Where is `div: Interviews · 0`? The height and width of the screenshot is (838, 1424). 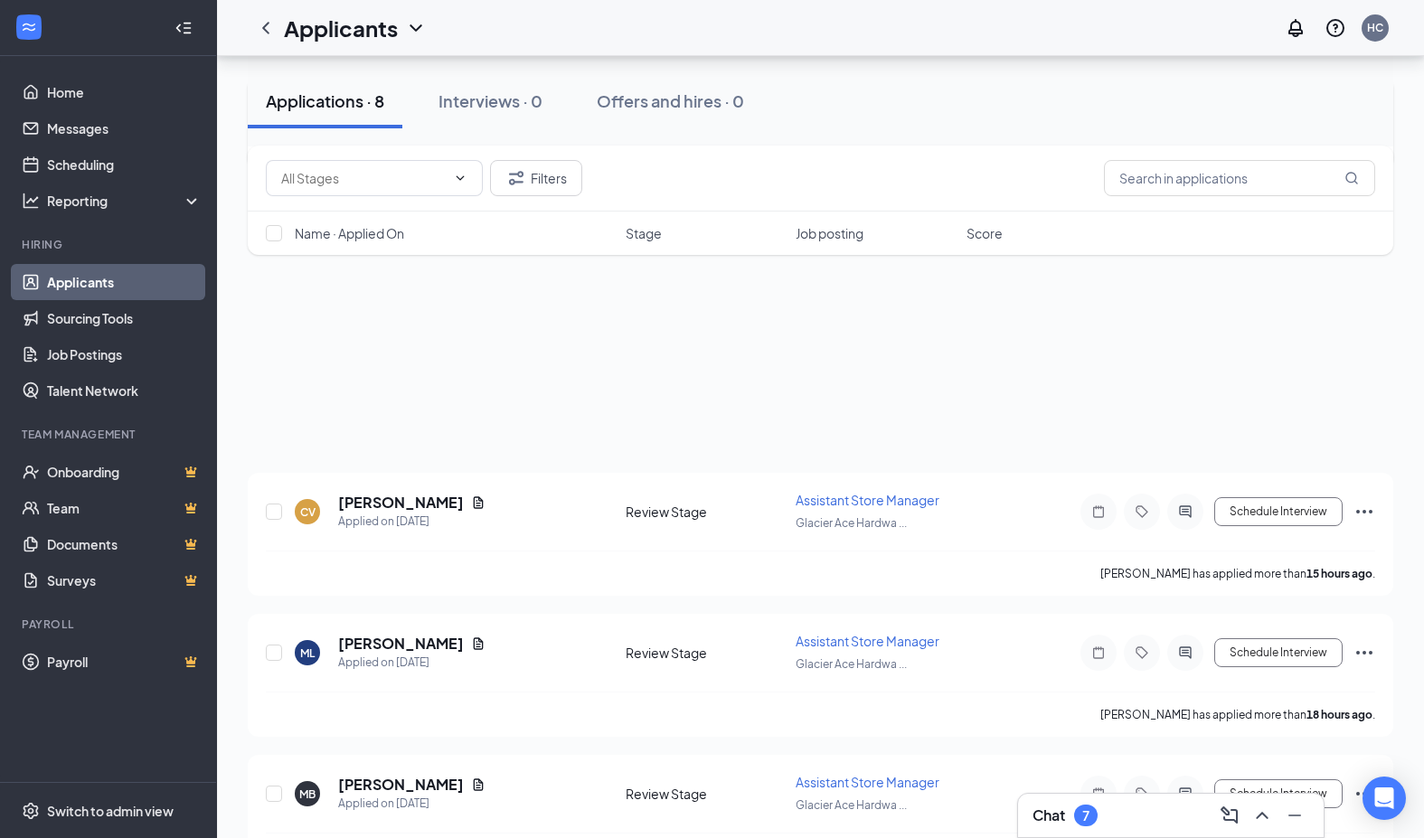
div: Interviews · 0 is located at coordinates (490, 100).